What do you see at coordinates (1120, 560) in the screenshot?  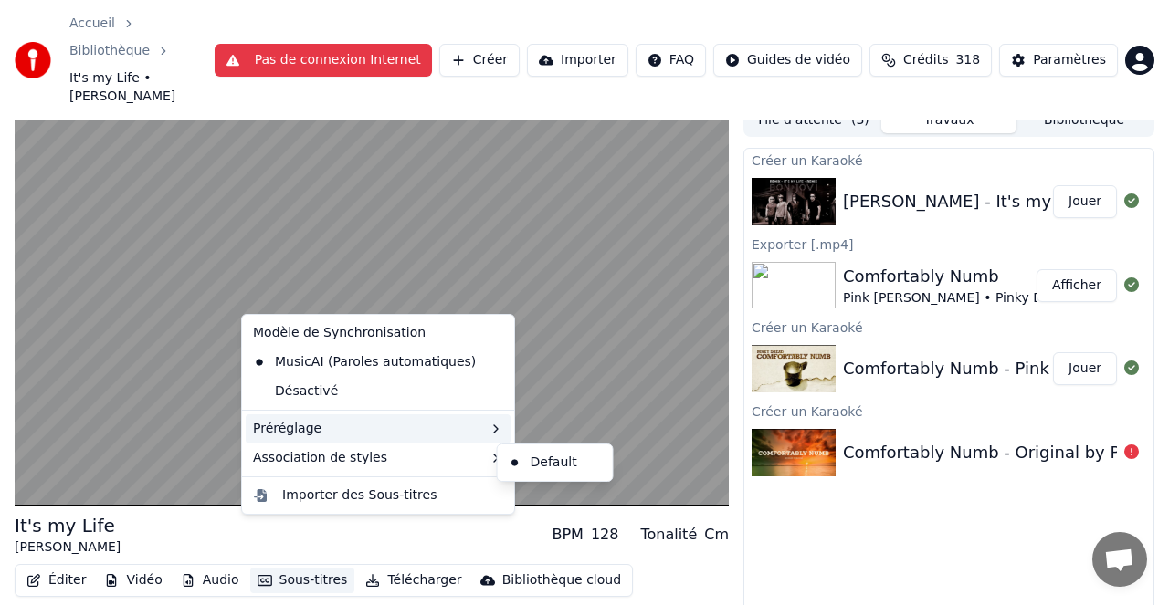 I see `div: Ouvrir le chat` at bounding box center [1120, 560].